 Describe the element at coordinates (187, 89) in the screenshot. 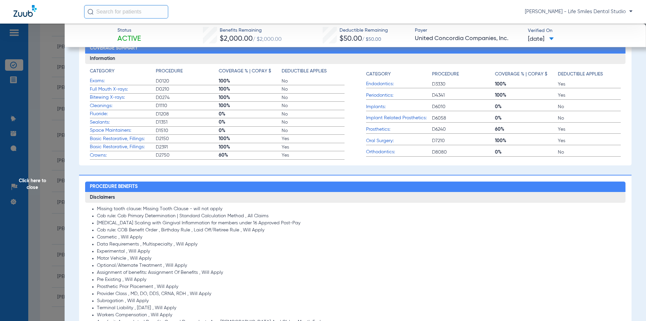

I see `span: D0210` at that location.